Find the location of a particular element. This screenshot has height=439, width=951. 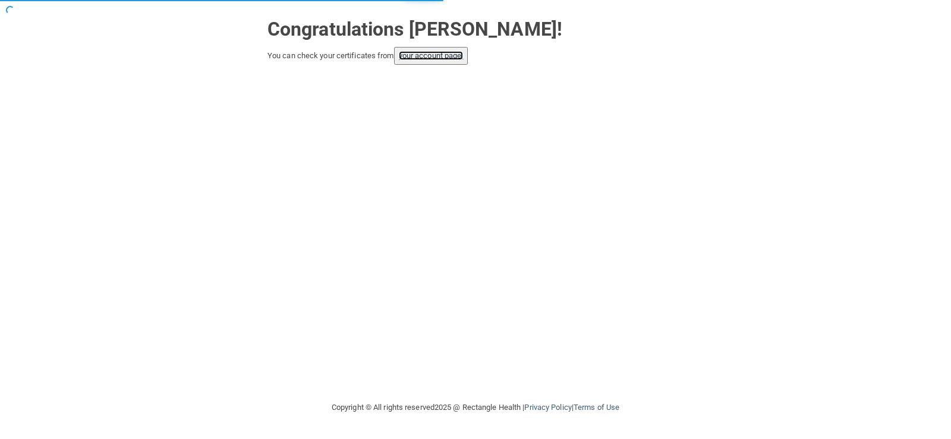

div: Copyright © All rights reserved 2025 @ Rectangle Health | | is located at coordinates (475, 408).